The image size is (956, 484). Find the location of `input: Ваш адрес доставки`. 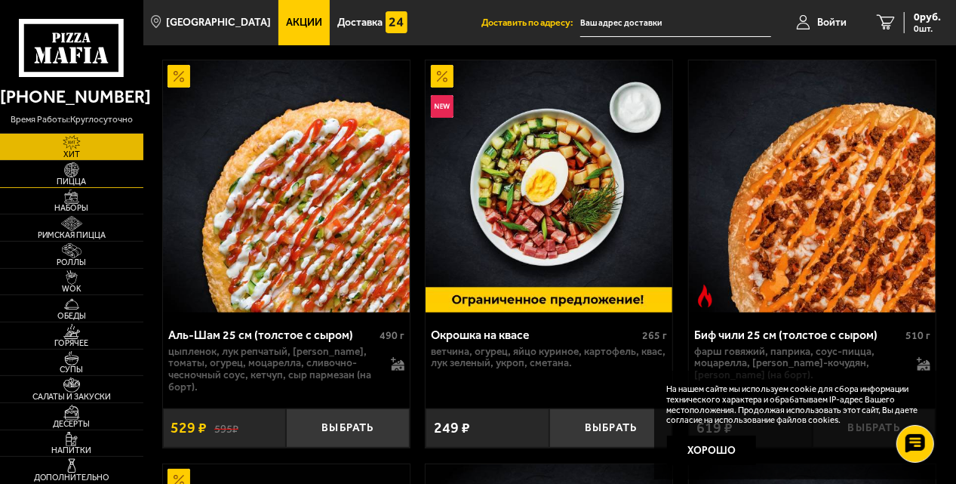

input: Ваш адрес доставки is located at coordinates (675, 23).